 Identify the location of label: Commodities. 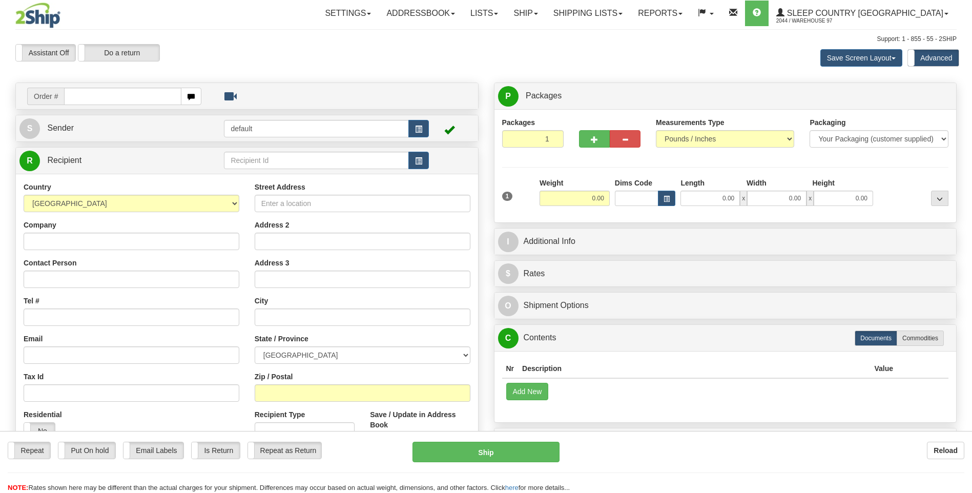
(921, 338).